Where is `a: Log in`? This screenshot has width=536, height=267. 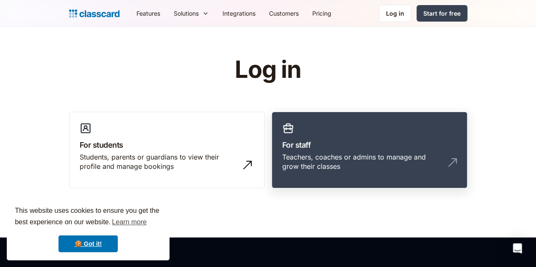 a: Log in is located at coordinates (395, 13).